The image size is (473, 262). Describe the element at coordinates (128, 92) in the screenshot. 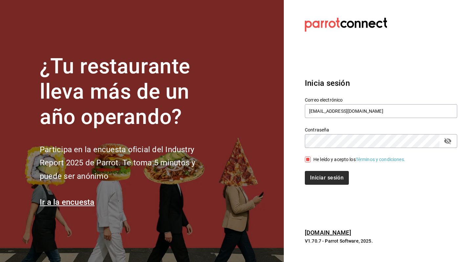

I see `h1: ¿Tu restaurante lleva más de un año operando?` at that location.